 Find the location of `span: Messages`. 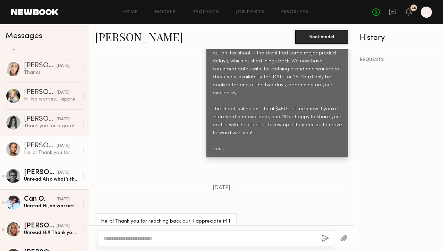

span: Messages is located at coordinates (24, 36).